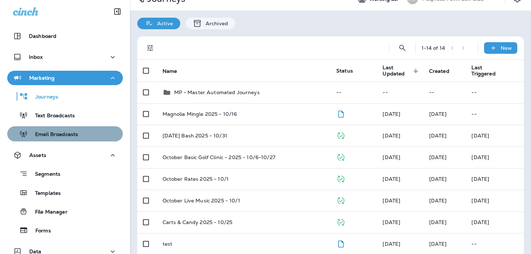 This screenshot has height=254, width=531. I want to click on button: Dashboard, so click(65, 36).